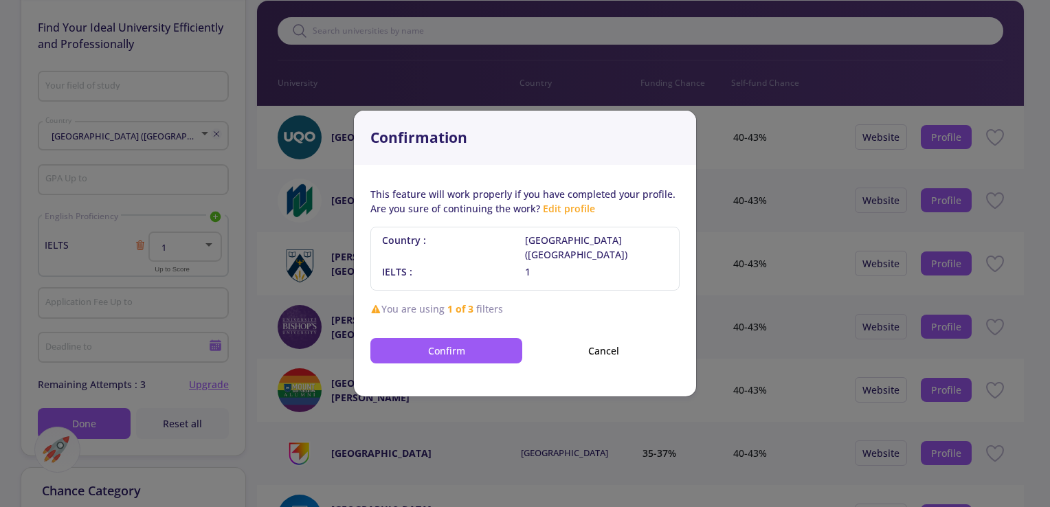 This screenshot has height=507, width=1050. I want to click on span: Country :, so click(454, 247).